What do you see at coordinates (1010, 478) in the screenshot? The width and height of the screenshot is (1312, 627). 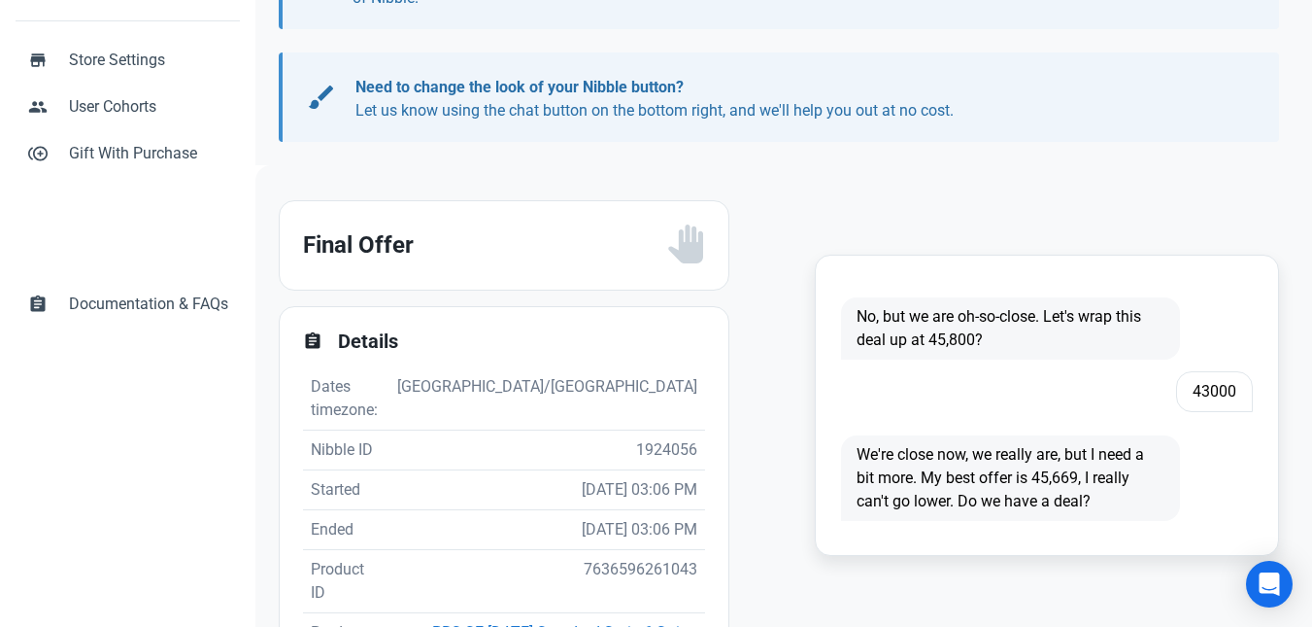 I see `span: We're close now, we really are, but I need a bit more. My best offer is 45,669, I really can't go...` at bounding box center [1010, 478].